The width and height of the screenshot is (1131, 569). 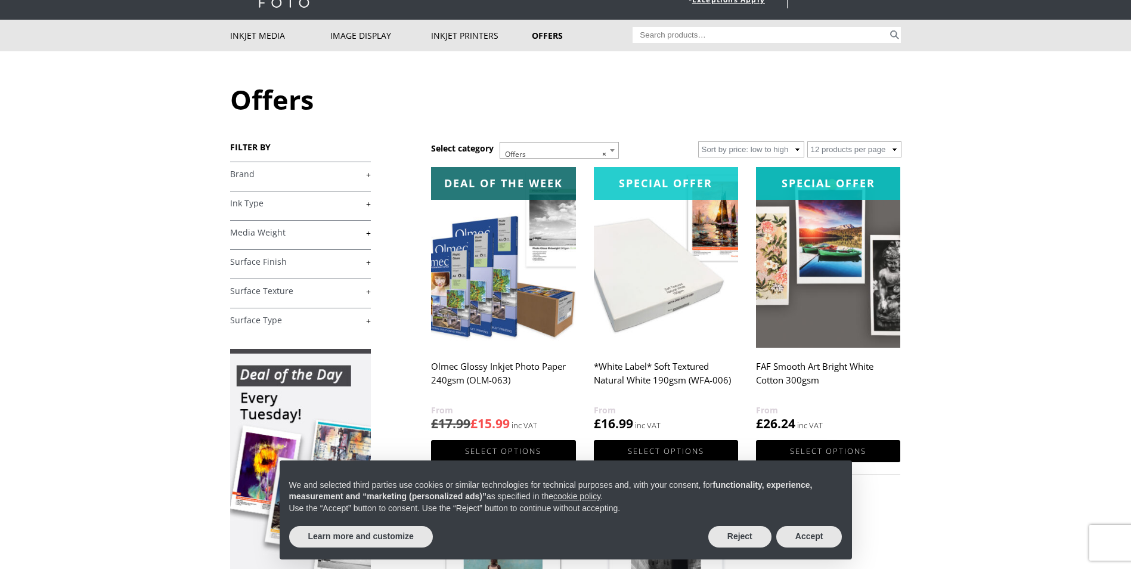 I want to click on a: Deal of the week Olmec Glossy Inkjet Photo Paper 240gsm (OLM-063) £17.99£15.99, so click(x=503, y=299).